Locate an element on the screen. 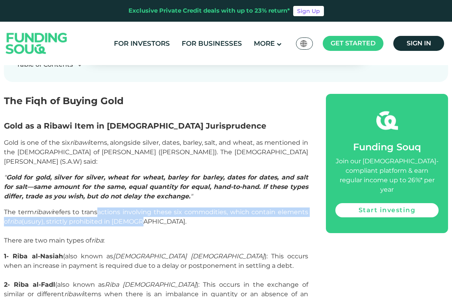 The width and height of the screenshot is (452, 297). a: For Investors is located at coordinates (142, 43).